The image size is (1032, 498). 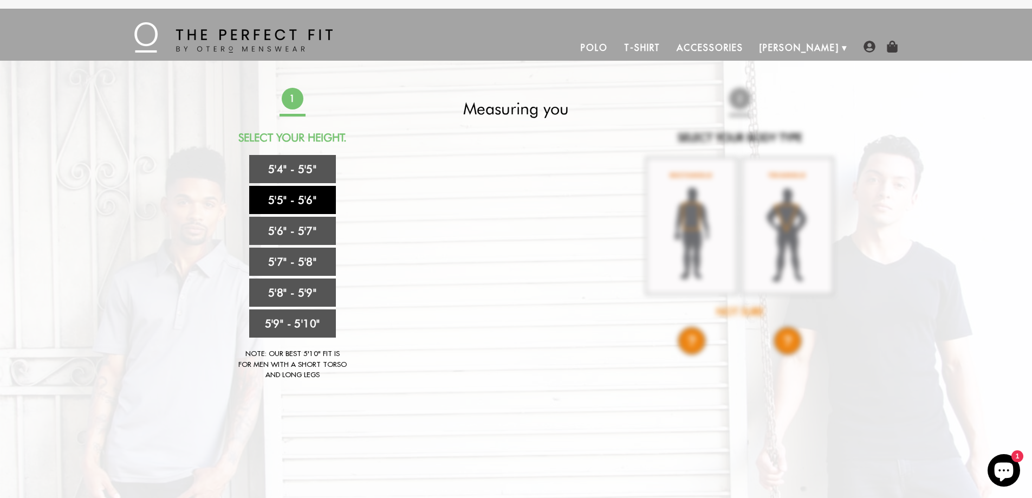 I want to click on a: 5'5" - 5'6", so click(x=293, y=200).